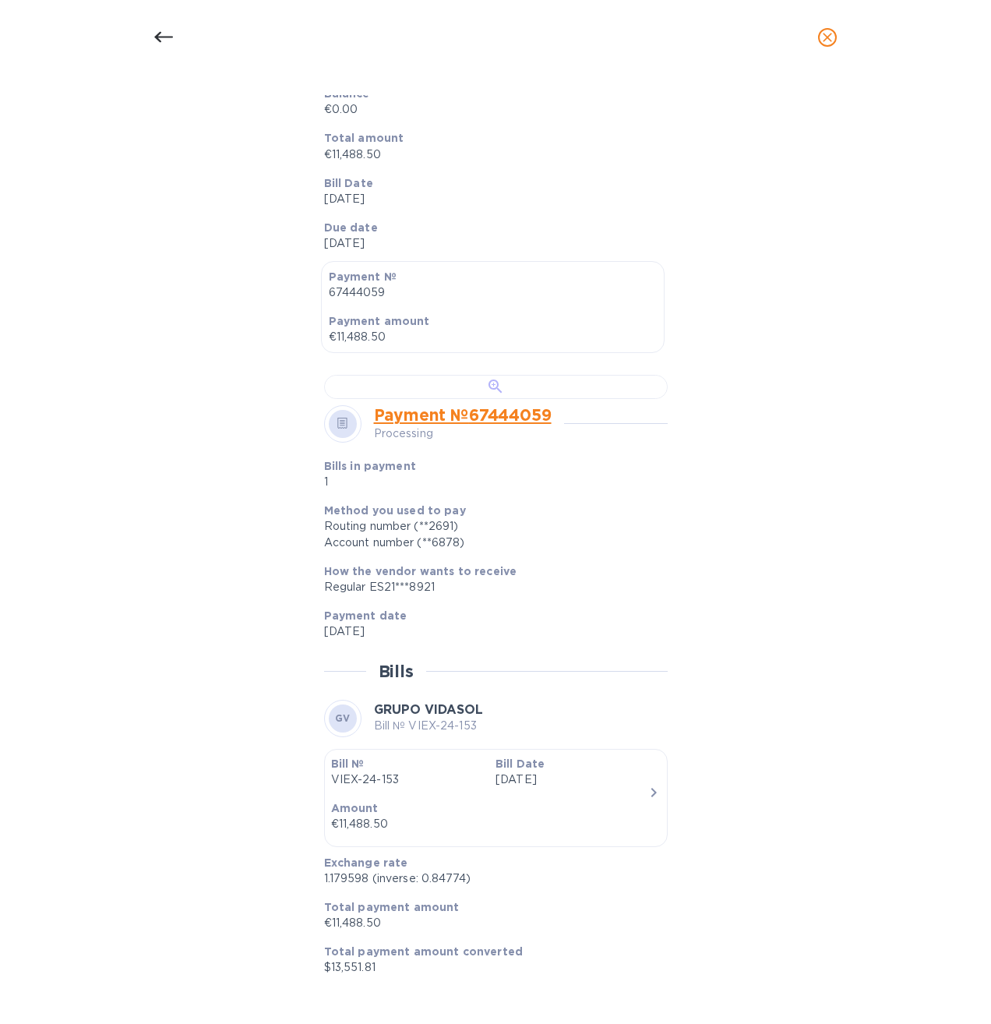 Image resolution: width=991 pixels, height=1024 pixels. Describe the element at coordinates (489, 109) in the screenshot. I see `p: €0.00` at that location.